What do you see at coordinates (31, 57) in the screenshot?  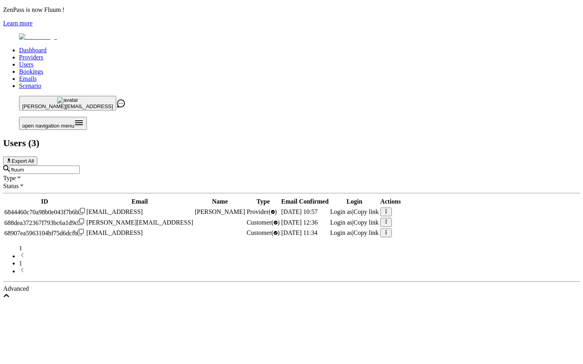 I see `a: Providers` at bounding box center [31, 57].